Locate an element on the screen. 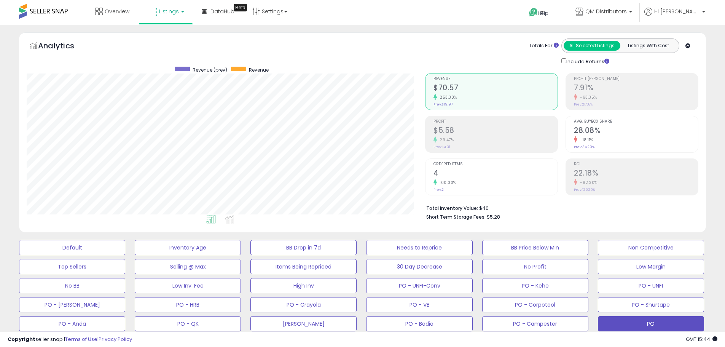  small: Prev: 2 is located at coordinates (439, 190).